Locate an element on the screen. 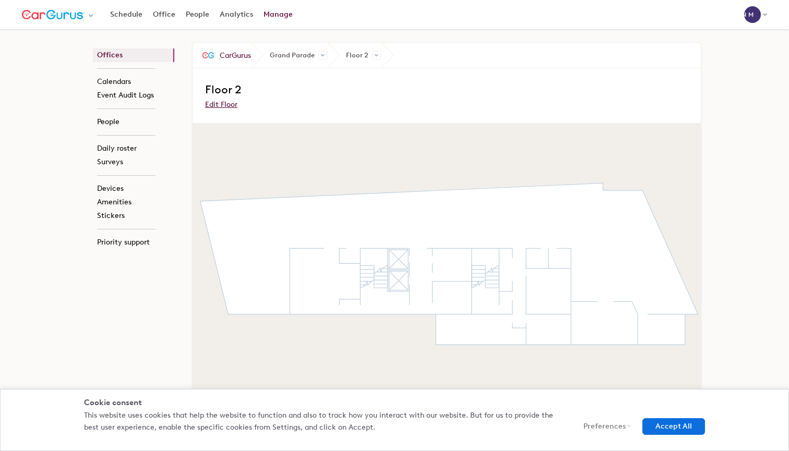 The height and width of the screenshot is (451, 789). a: Surveys is located at coordinates (134, 162).